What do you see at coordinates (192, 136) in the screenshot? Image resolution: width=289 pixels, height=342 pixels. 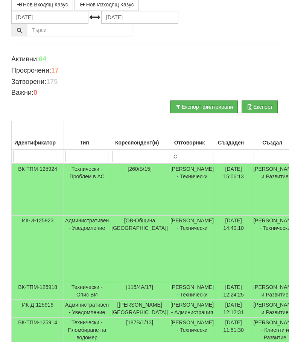 I see `th: Отговорник: No sort applied, activate to apply an ascending sort` at bounding box center [192, 136].